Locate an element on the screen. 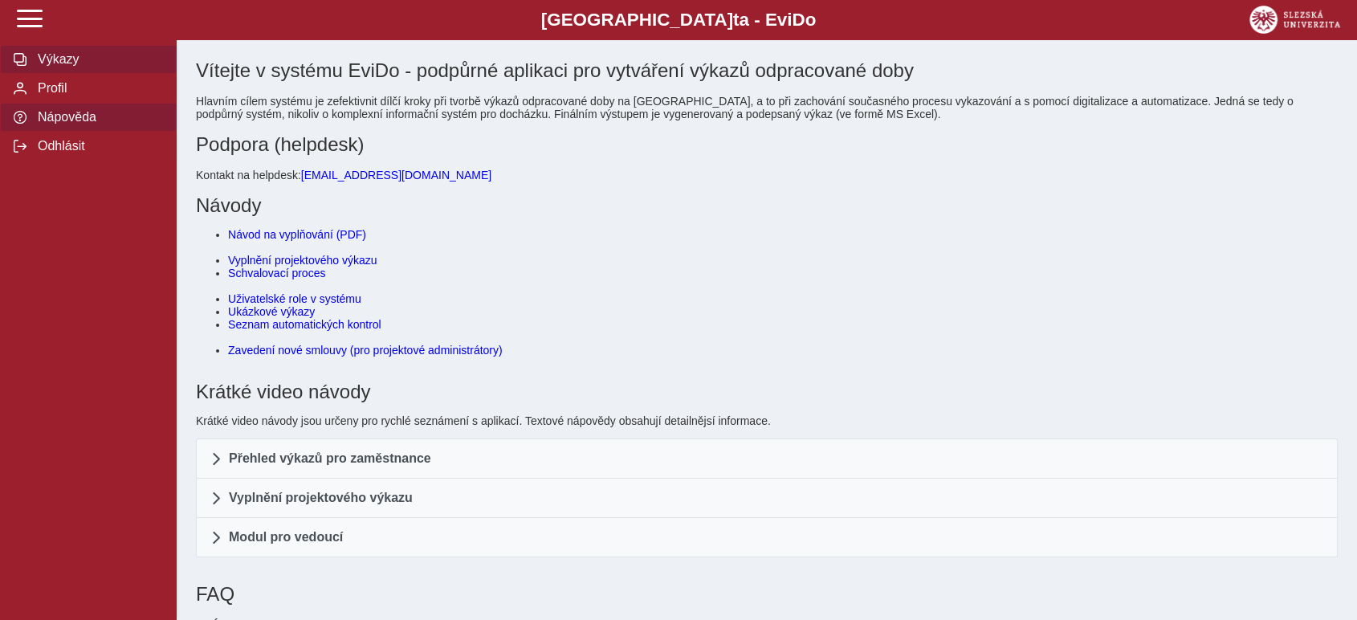  span: t is located at coordinates (736, 19).